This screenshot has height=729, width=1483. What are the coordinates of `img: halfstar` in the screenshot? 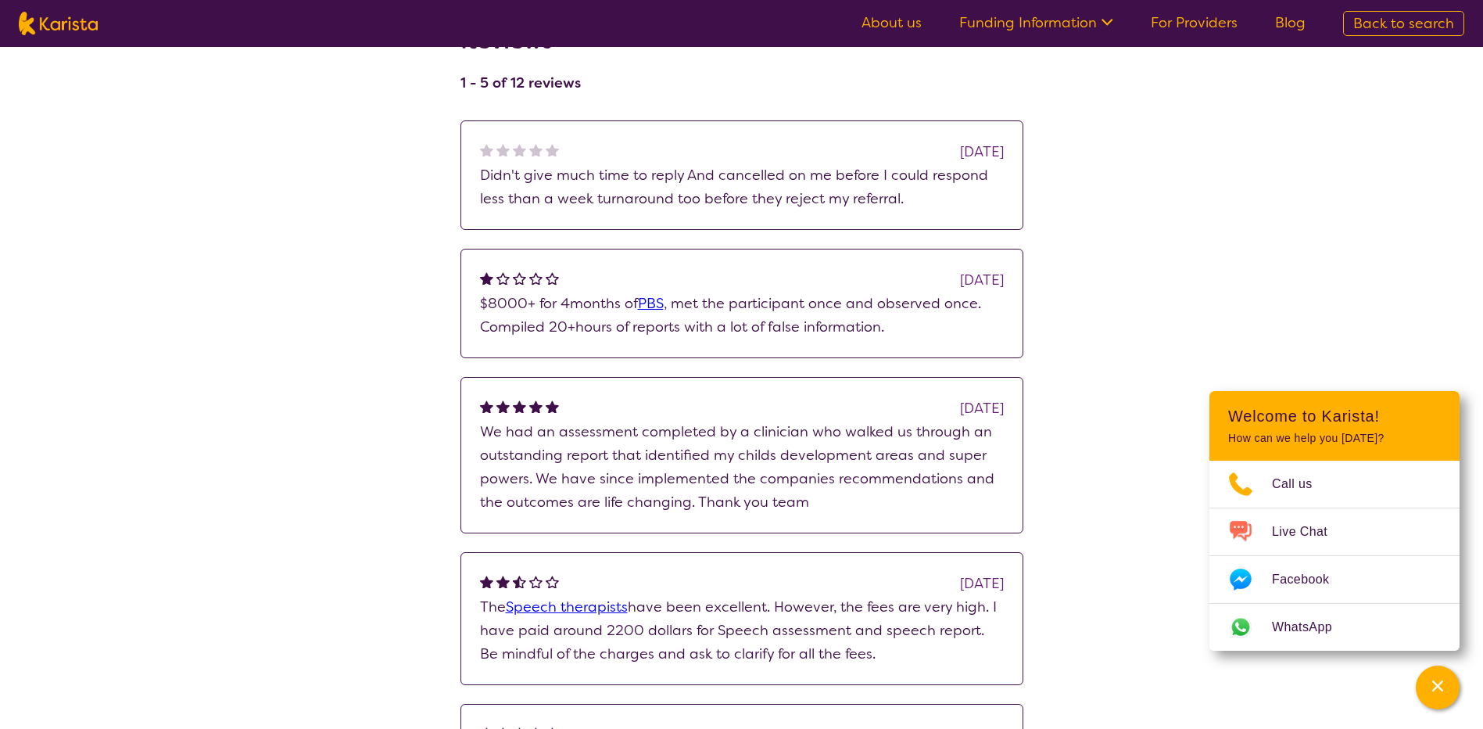 It's located at (519, 581).